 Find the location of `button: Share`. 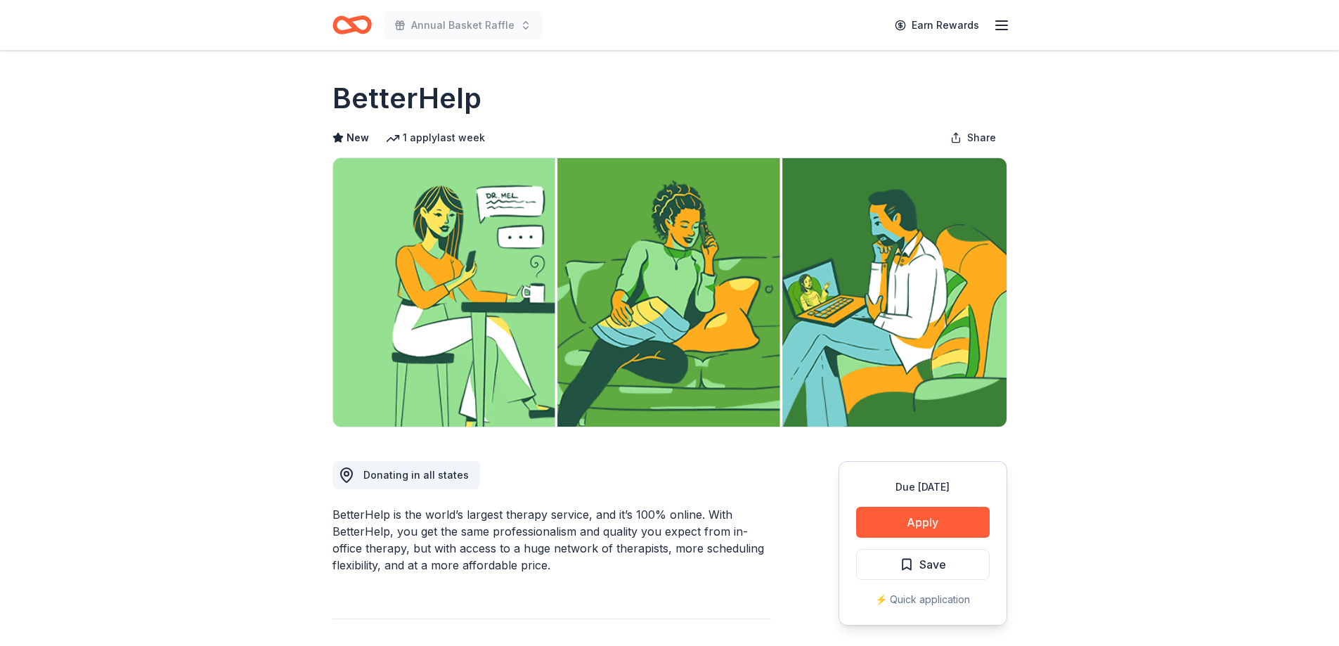

button: Share is located at coordinates (973, 138).